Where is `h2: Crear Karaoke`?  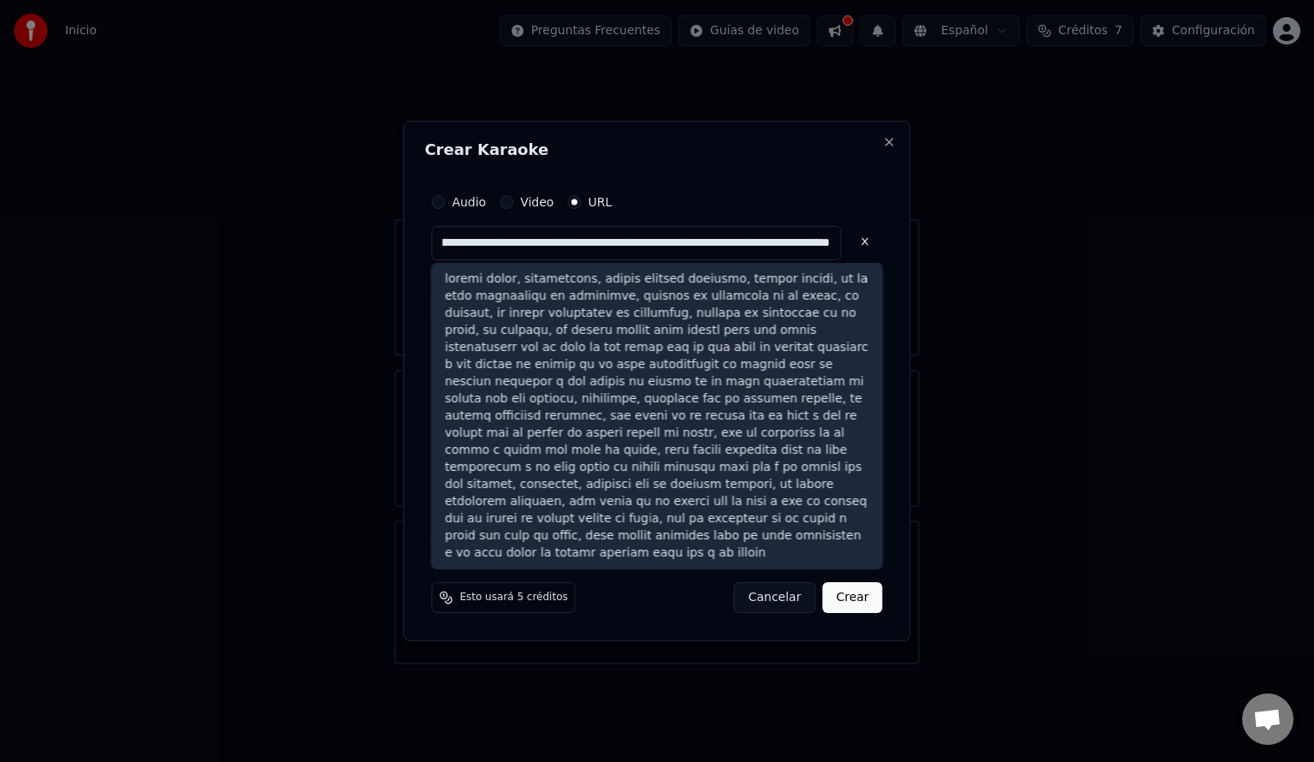
h2: Crear Karaoke is located at coordinates (656, 150).